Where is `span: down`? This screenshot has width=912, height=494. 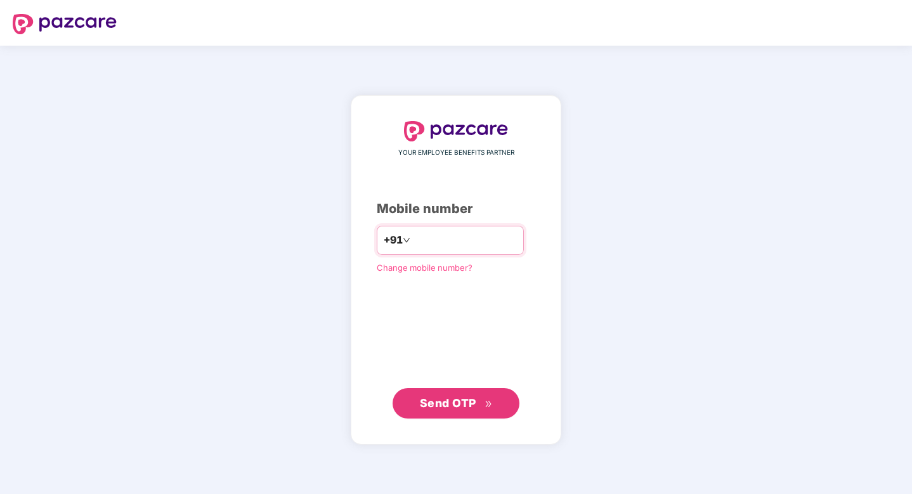 span: down is located at coordinates (407, 240).